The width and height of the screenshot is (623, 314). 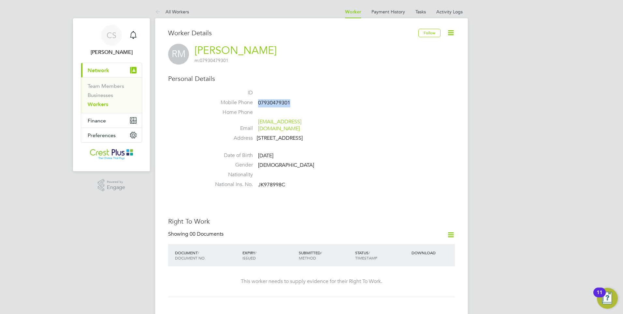 What do you see at coordinates (111, 95) in the screenshot?
I see `nav: Main navigation` at bounding box center [111, 95].